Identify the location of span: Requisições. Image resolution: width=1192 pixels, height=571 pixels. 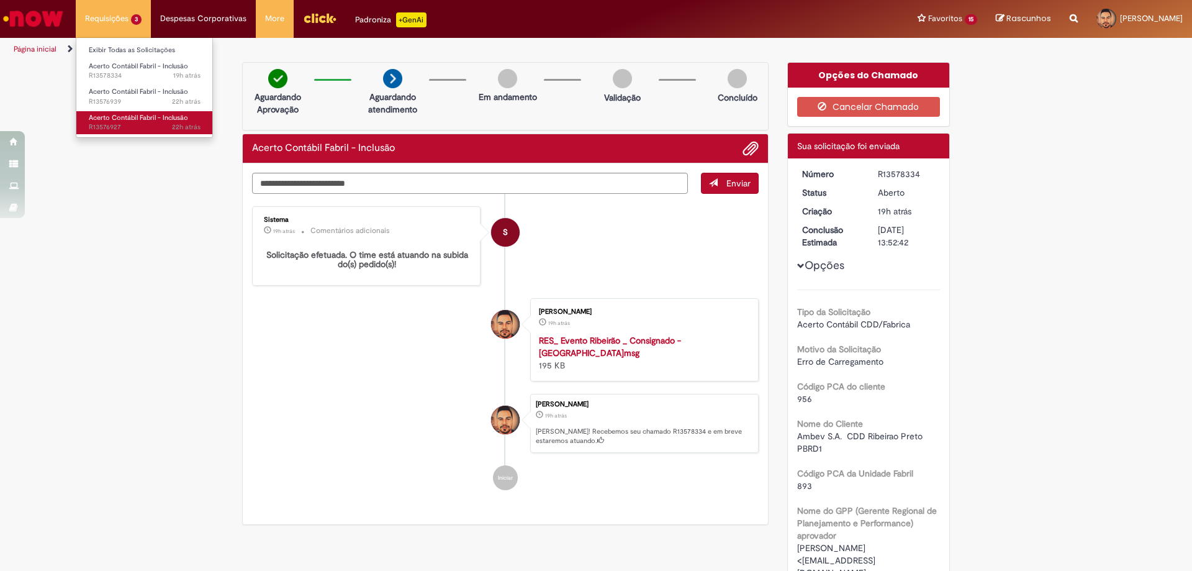
(107, 19).